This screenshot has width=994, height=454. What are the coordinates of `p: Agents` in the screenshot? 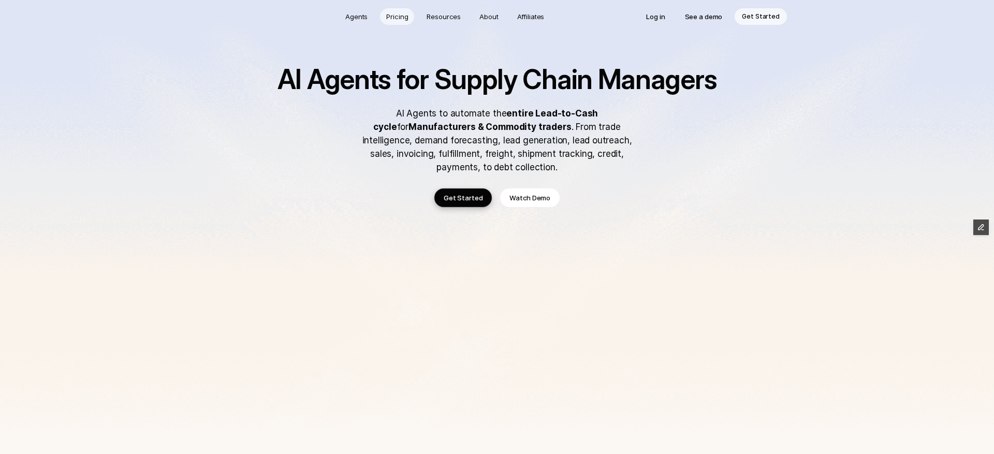 It's located at (356, 17).